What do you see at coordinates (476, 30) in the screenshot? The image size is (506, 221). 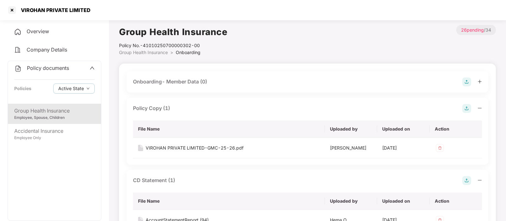 I see `p: / 34` at bounding box center [476, 30].